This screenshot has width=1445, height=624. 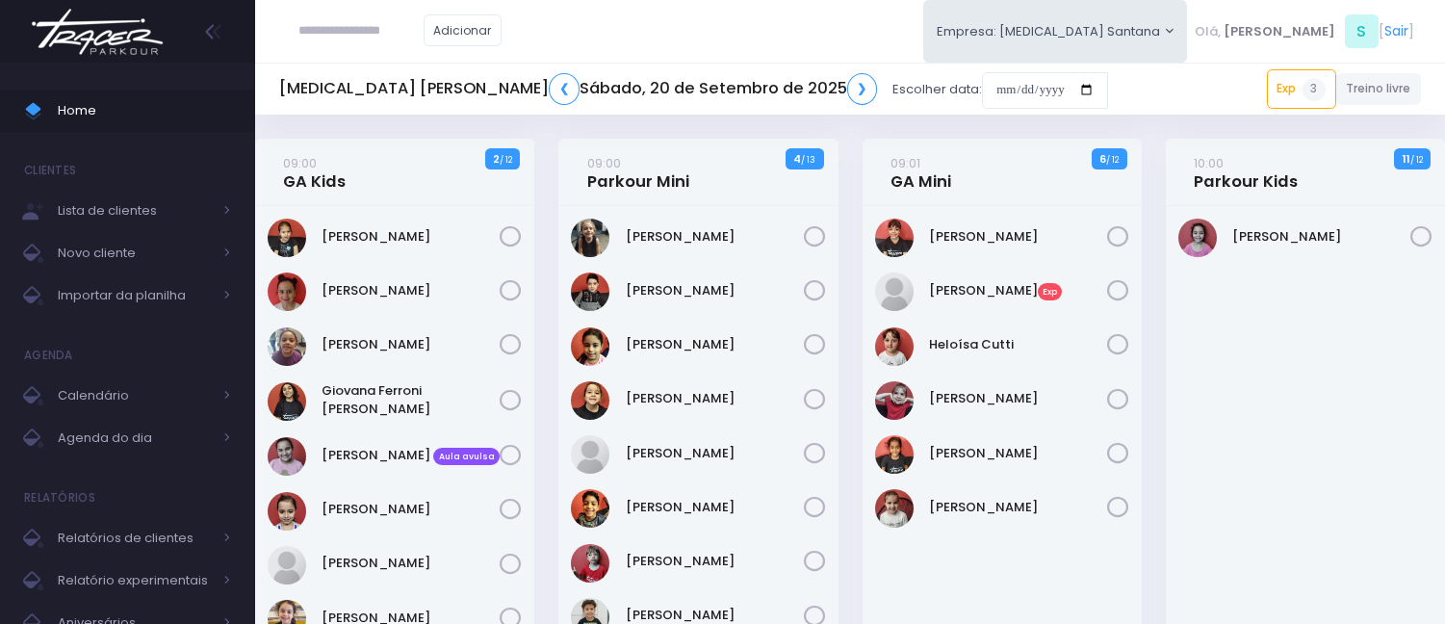 What do you see at coordinates (50, 170) in the screenshot?
I see `h4: Clientes` at bounding box center [50, 170].